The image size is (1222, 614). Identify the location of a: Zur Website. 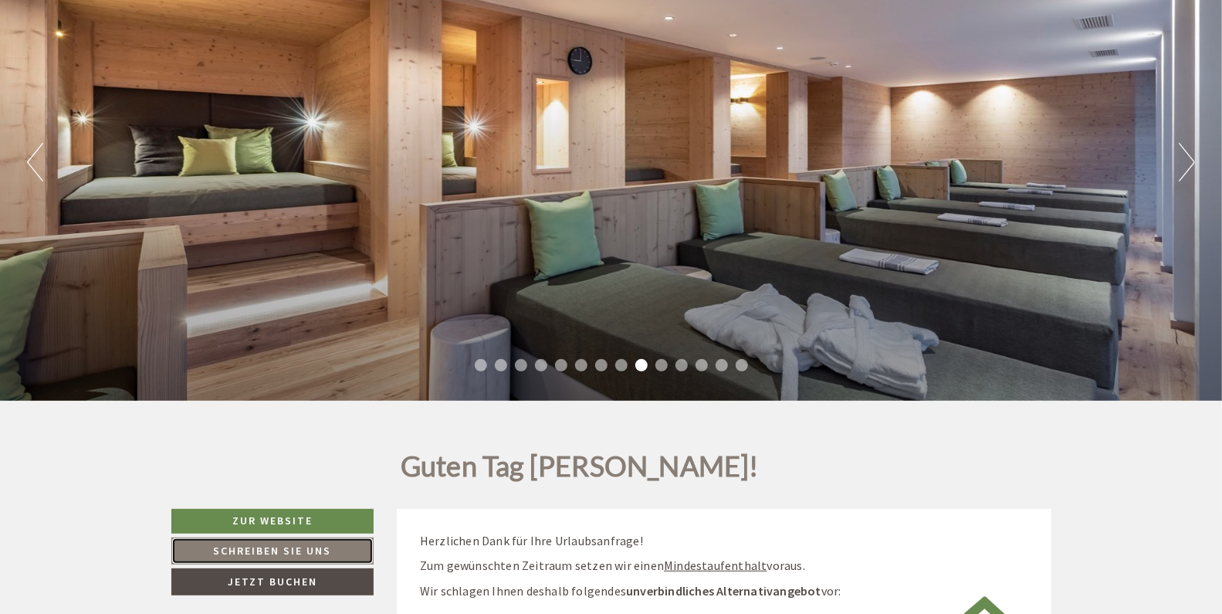
(273, 521).